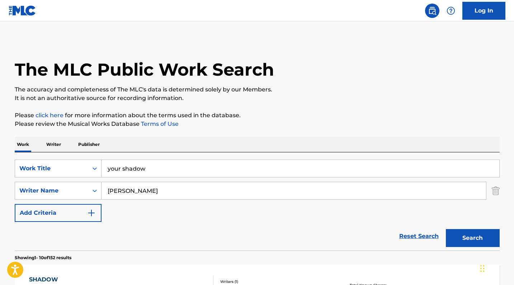 The width and height of the screenshot is (514, 285). Describe the element at coordinates (52, 169) in the screenshot. I see `div: Work Title` at that location.